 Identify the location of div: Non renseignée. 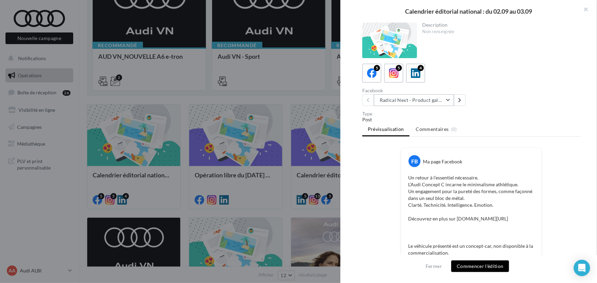
(499, 32).